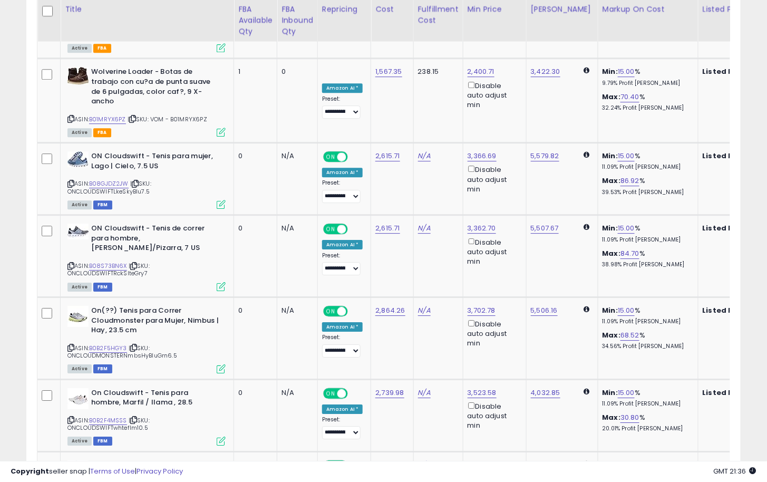 The image size is (767, 482). I want to click on a: 86.92, so click(630, 181).